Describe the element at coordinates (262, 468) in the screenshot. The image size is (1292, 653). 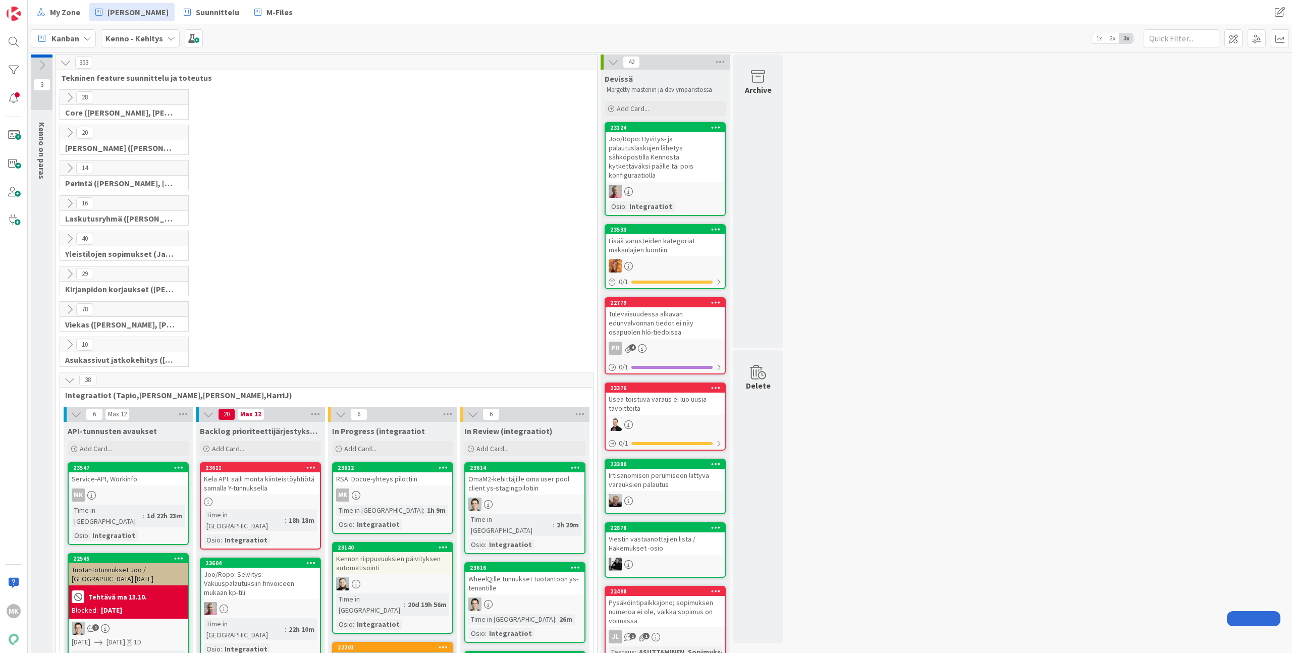
I see `div: 23611` at that location.